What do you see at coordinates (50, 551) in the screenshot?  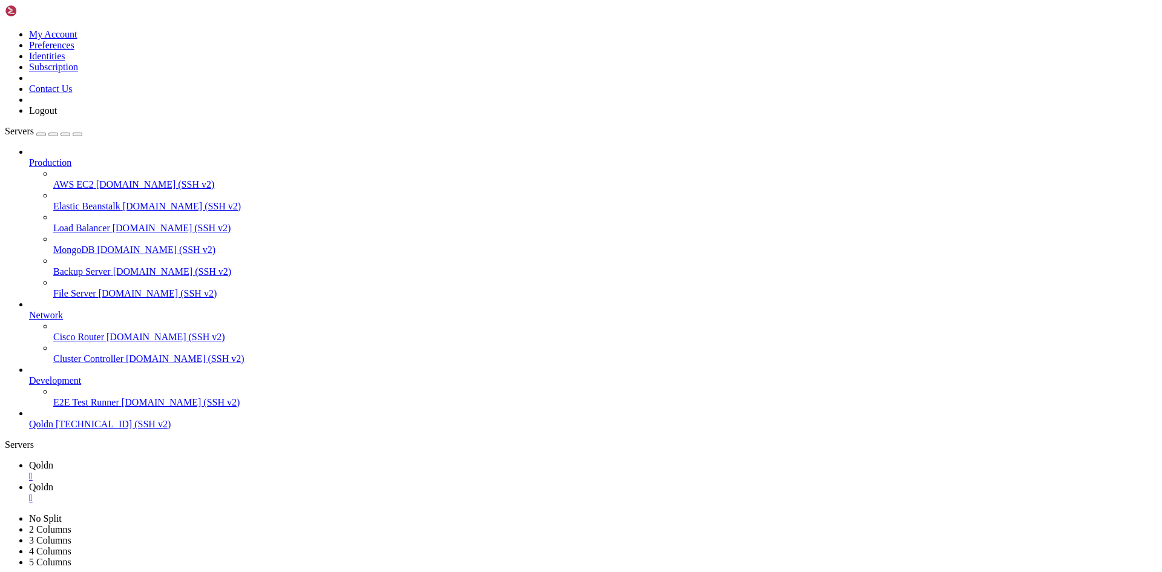 I see `a: 4 Columns` at bounding box center [50, 551].